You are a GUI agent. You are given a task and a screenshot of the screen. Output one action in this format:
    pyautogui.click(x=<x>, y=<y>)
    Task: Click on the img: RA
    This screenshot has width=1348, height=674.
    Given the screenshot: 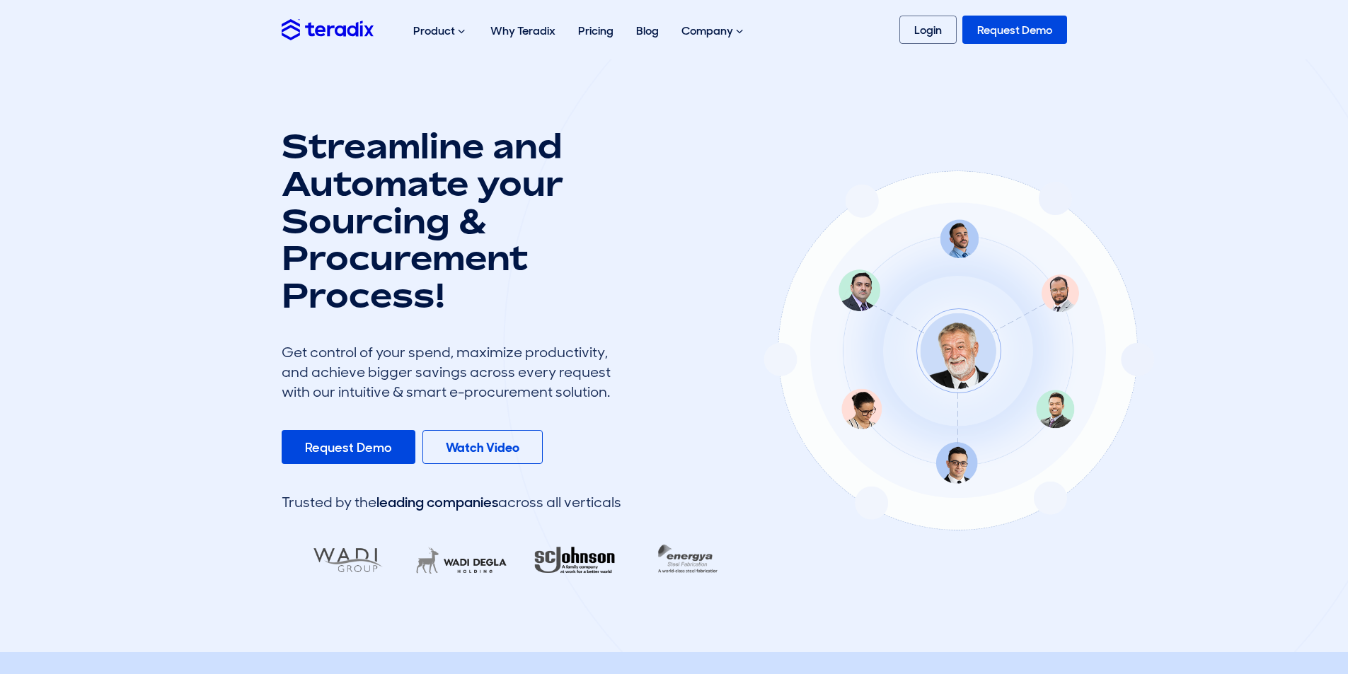 What is the action you would take?
    pyautogui.click(x=572, y=560)
    